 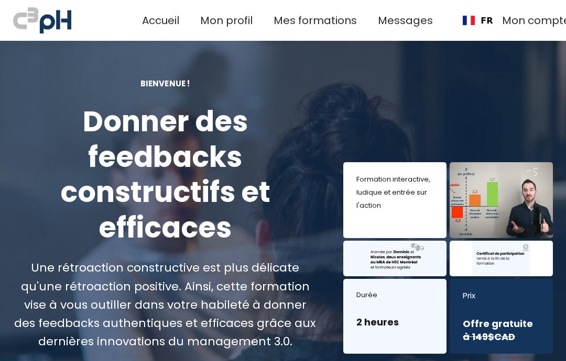 I want to click on a: Messages, so click(x=405, y=20).